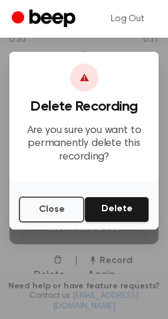 Image resolution: width=168 pixels, height=319 pixels. I want to click on a: Log Out, so click(127, 19).